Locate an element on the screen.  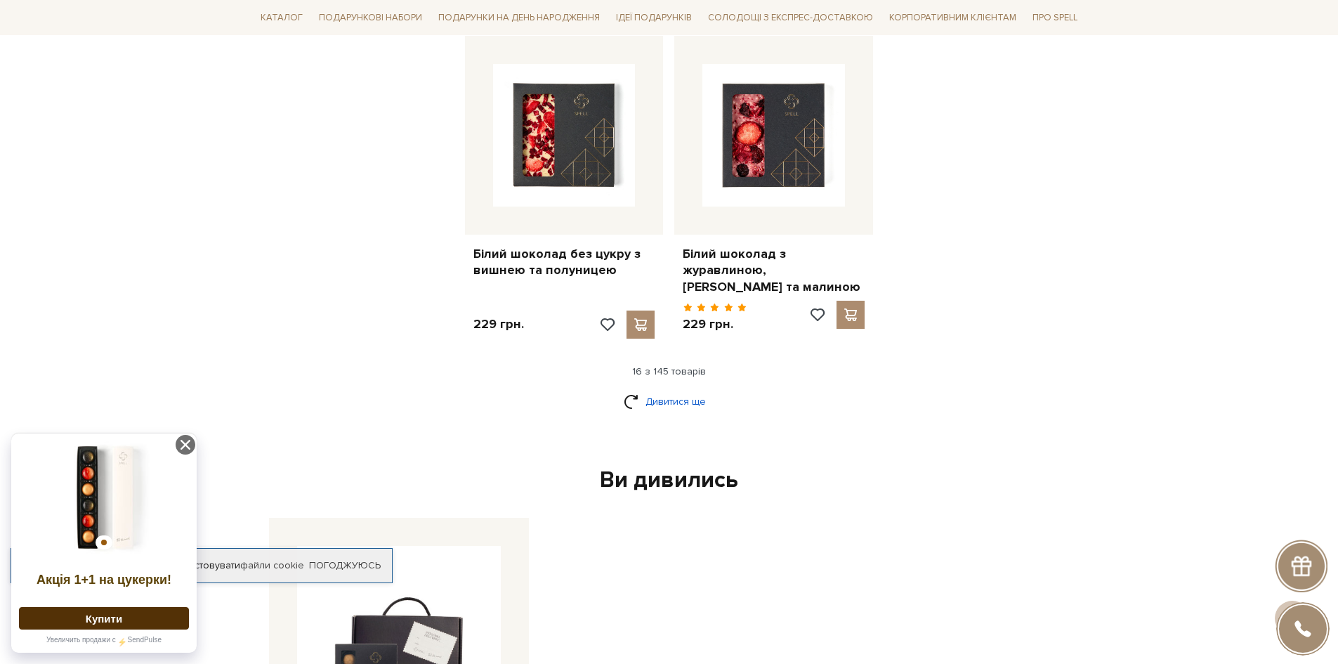
a: Солодощі з експрес-доставкою is located at coordinates (790, 18).